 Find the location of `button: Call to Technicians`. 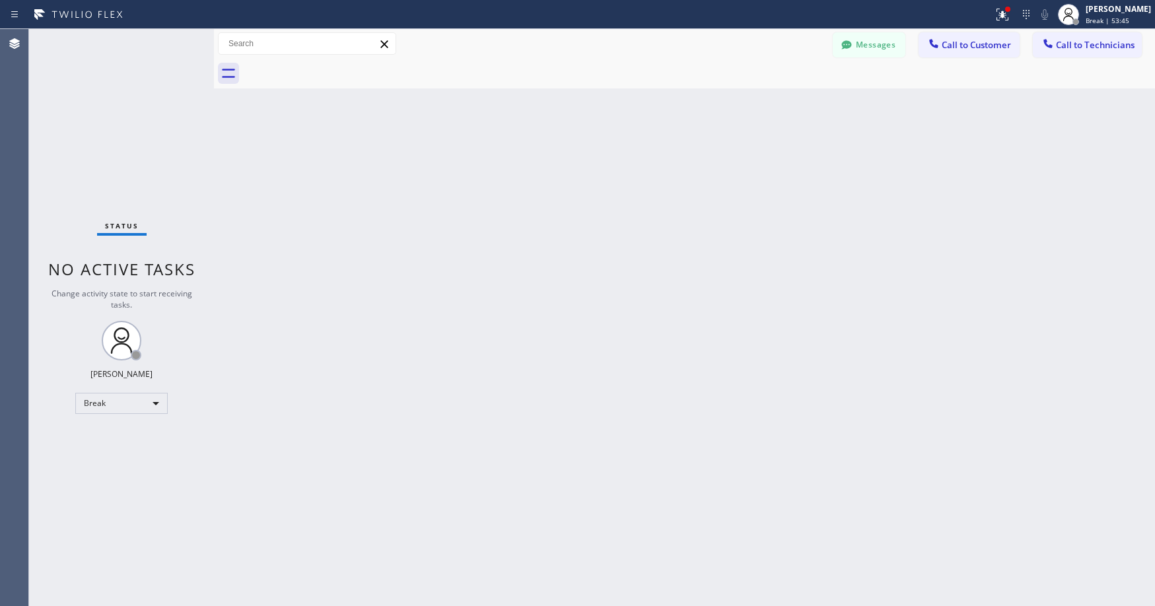

button: Call to Technicians is located at coordinates (1087, 45).